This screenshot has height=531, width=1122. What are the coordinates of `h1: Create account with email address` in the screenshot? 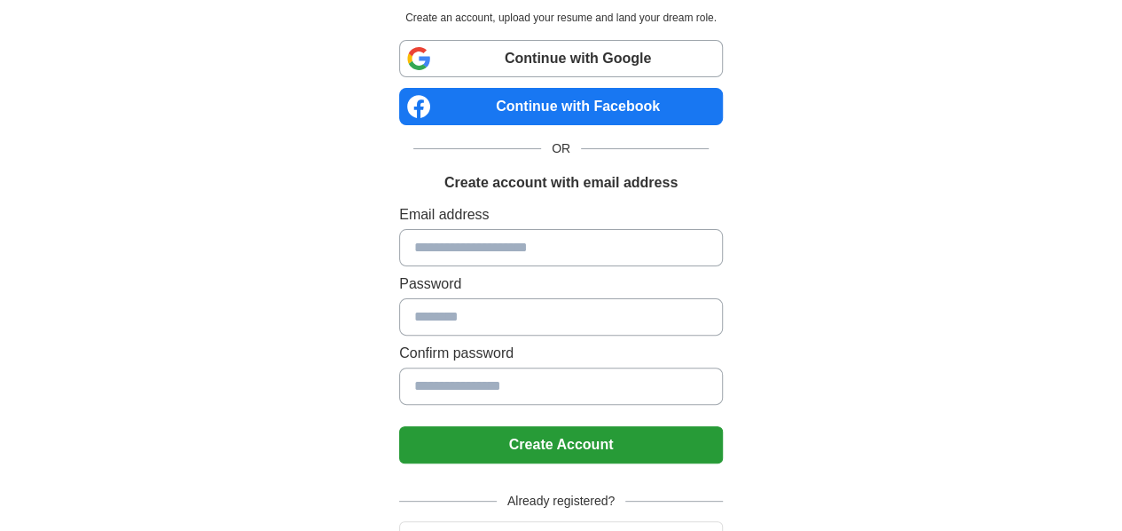 It's located at (561, 183).